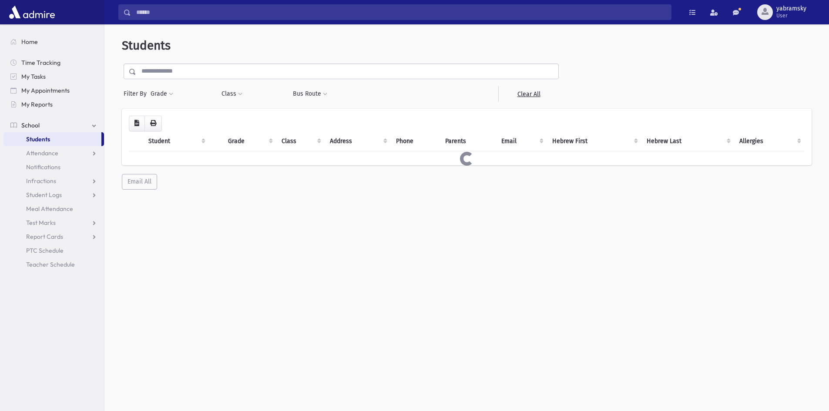 The width and height of the screenshot is (829, 411). Describe the element at coordinates (54, 167) in the screenshot. I see `a: Notifications` at that location.